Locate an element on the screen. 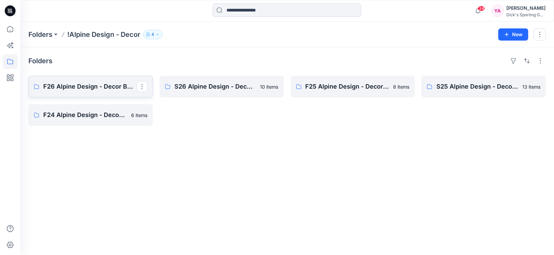 The image size is (554, 255). button: 4 is located at coordinates (153, 34).